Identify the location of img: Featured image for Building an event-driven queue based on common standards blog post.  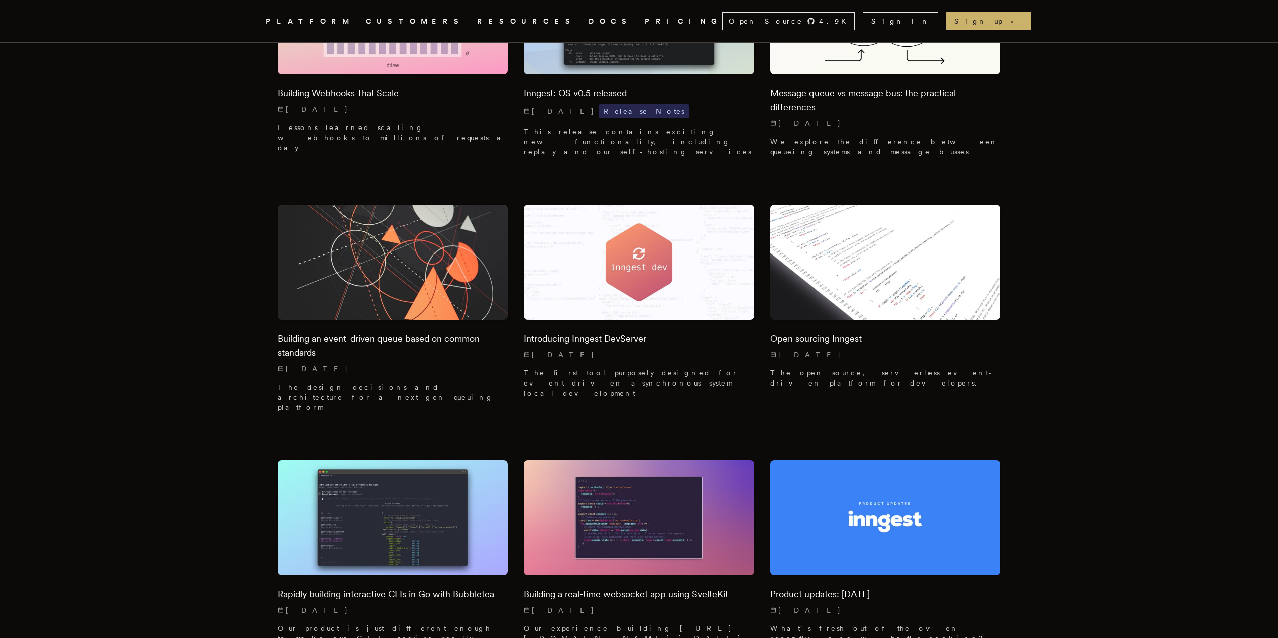
(393, 262).